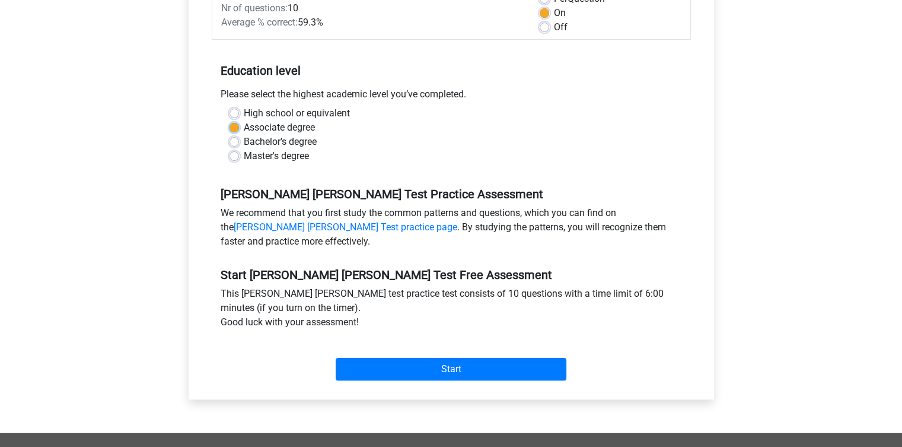  What do you see at coordinates (280, 142) in the screenshot?
I see `label: Bachelor's degree` at bounding box center [280, 142].